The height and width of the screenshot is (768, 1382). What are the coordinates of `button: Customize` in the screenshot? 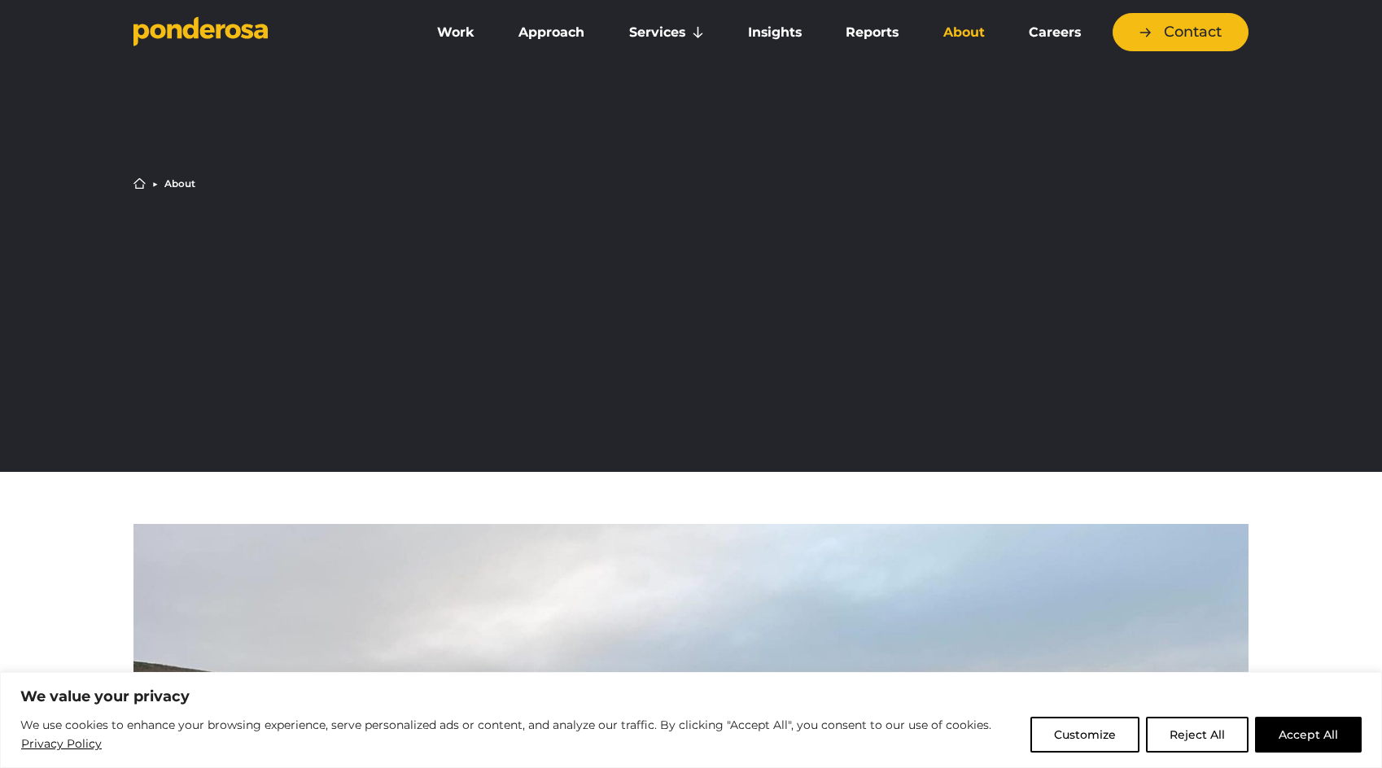 It's located at (1085, 735).